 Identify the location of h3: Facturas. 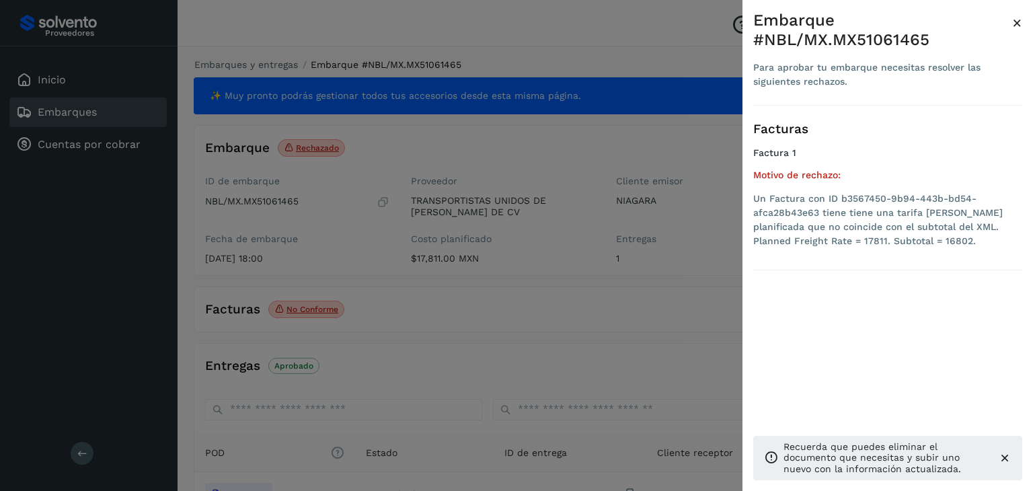
(888, 129).